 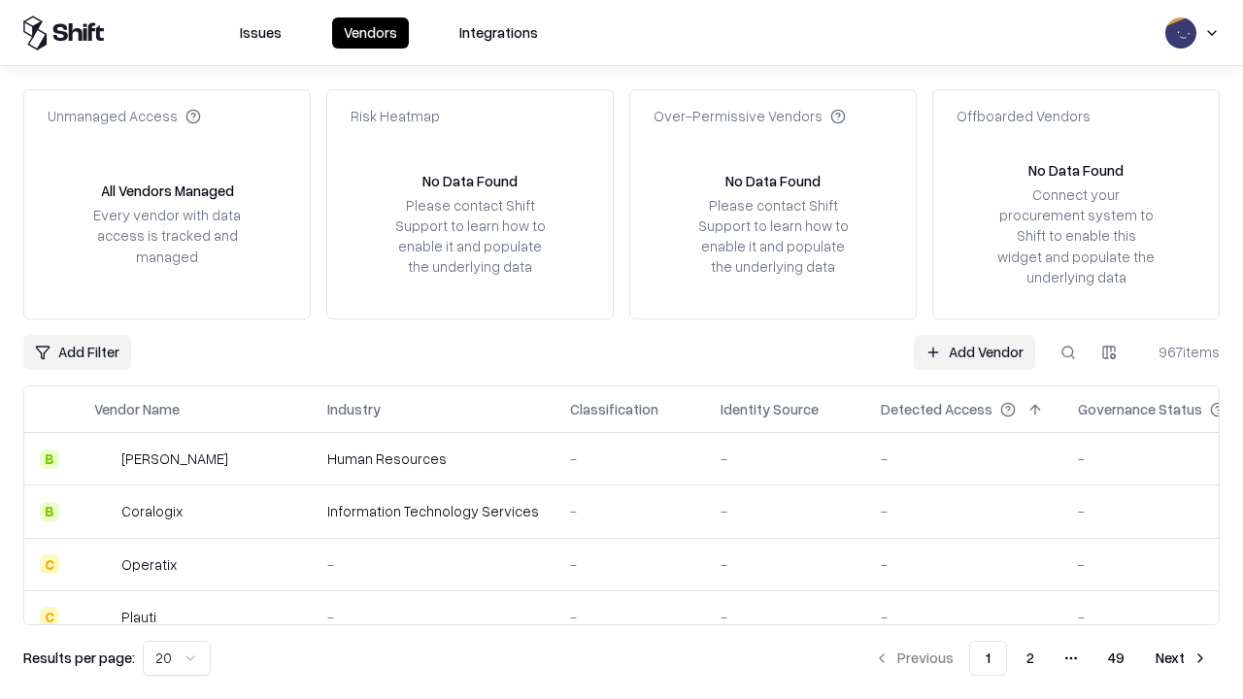 What do you see at coordinates (614, 409) in the screenshot?
I see `div: Classification` at bounding box center [614, 409].